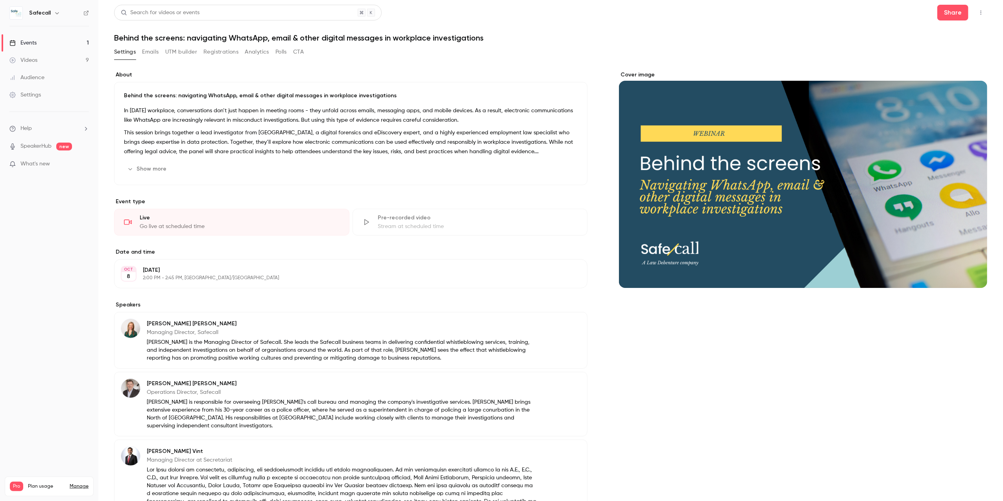  What do you see at coordinates (298, 52) in the screenshot?
I see `button: CTA` at bounding box center [298, 52].